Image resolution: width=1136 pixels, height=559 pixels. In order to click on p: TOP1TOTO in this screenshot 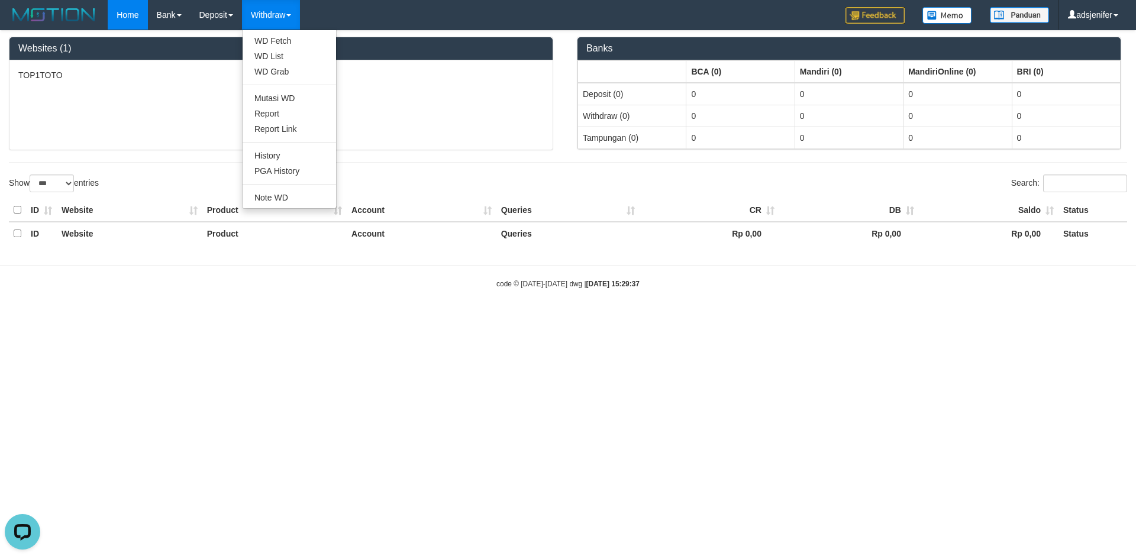, I will do `click(281, 75)`.